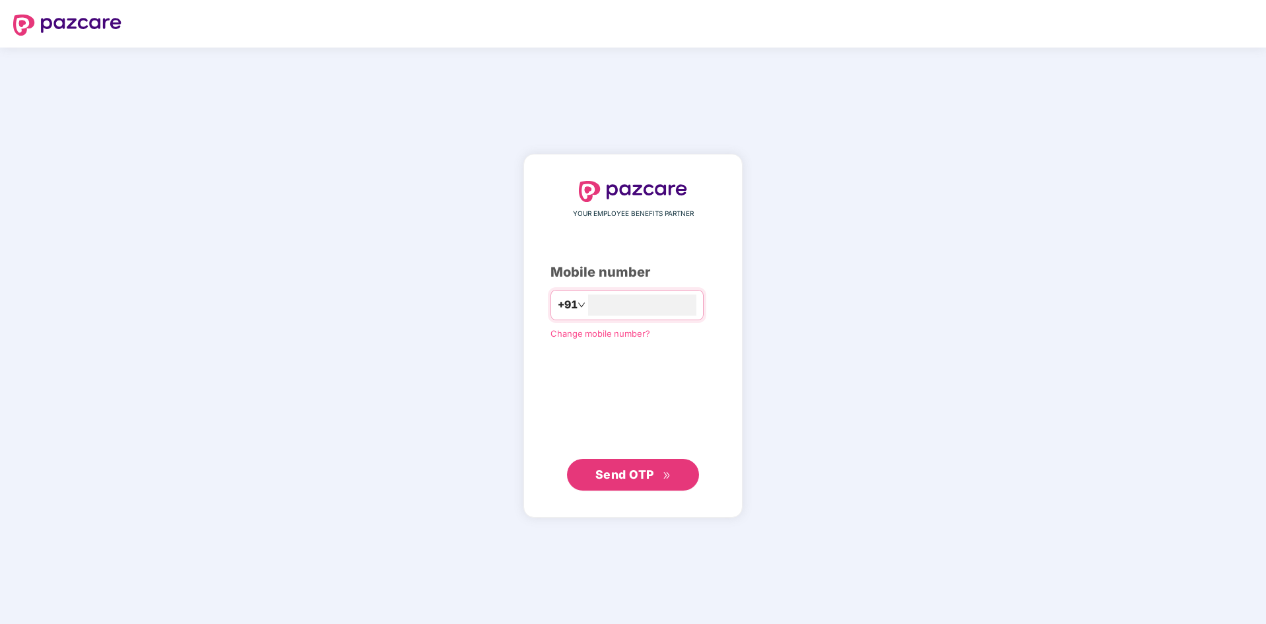 The height and width of the screenshot is (624, 1266). I want to click on a: Change mobile number?, so click(600, 333).